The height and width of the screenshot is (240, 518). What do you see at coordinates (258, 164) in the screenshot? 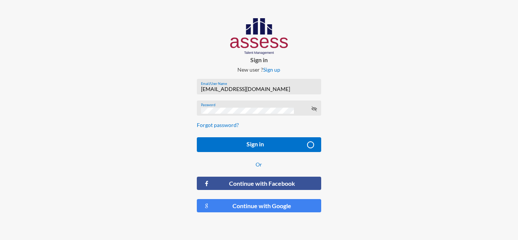
I see `p: Or` at bounding box center [258, 164].